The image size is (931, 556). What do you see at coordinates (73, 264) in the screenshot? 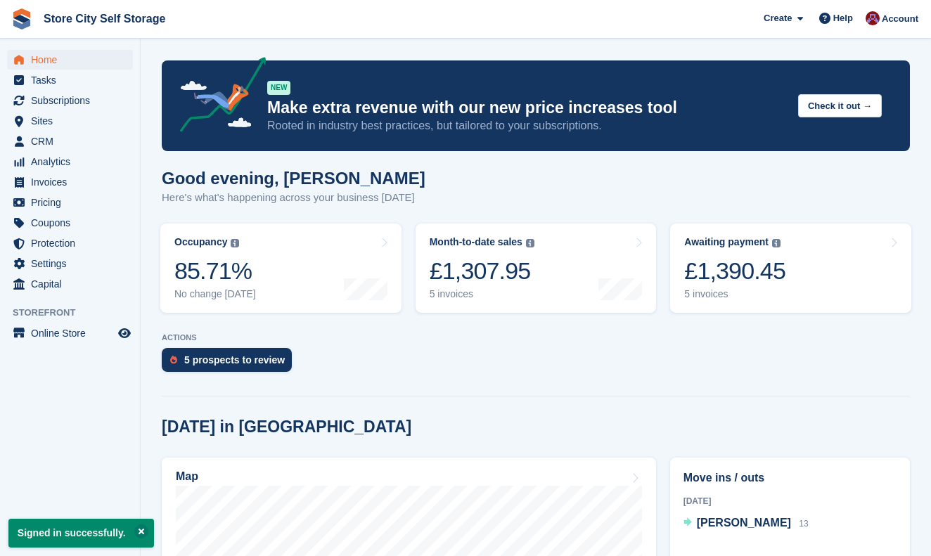
I see `span: Settings` at bounding box center [73, 264].